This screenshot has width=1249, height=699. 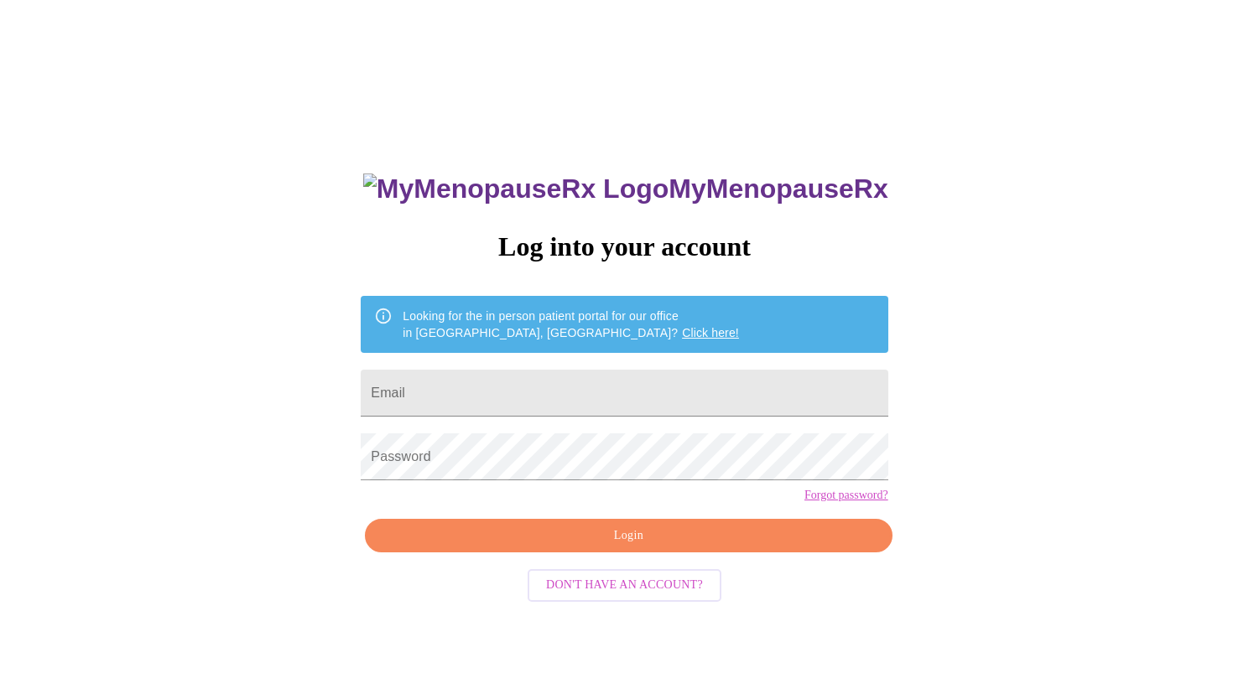 What do you see at coordinates (626, 189) in the screenshot?
I see `h3: MyMenopauseRx` at bounding box center [626, 189].